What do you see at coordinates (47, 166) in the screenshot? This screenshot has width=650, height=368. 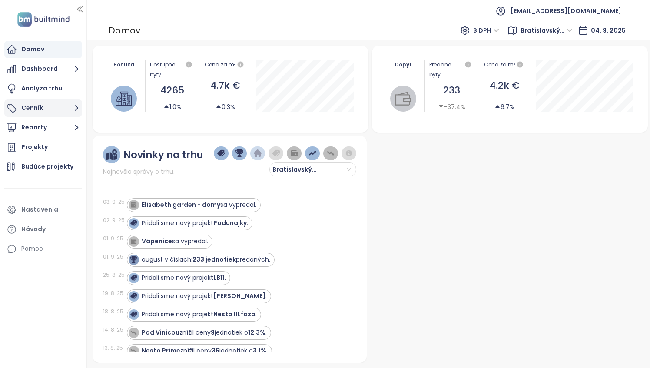 I see `div: Budúce projekty` at bounding box center [47, 166].